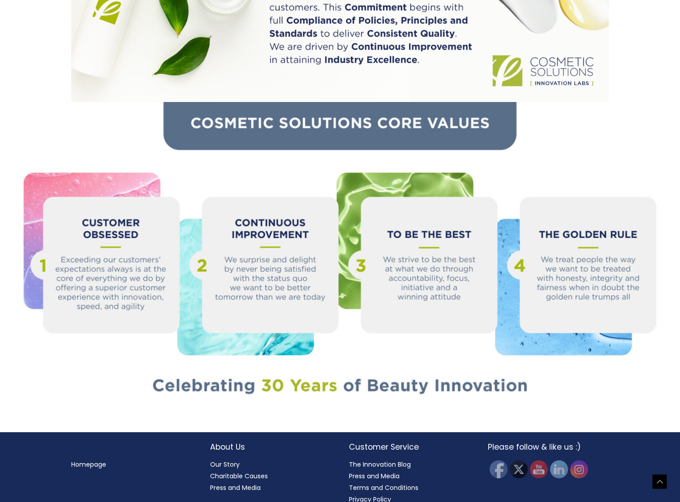 The height and width of the screenshot is (502, 680). Describe the element at coordinates (132, 465) in the screenshot. I see `nav: Menu` at that location.